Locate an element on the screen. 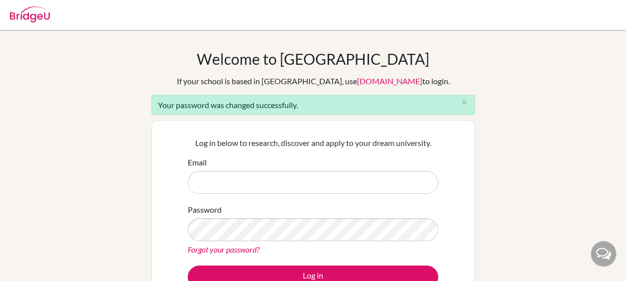 This screenshot has height=281, width=626. label: Password is located at coordinates (205, 210).